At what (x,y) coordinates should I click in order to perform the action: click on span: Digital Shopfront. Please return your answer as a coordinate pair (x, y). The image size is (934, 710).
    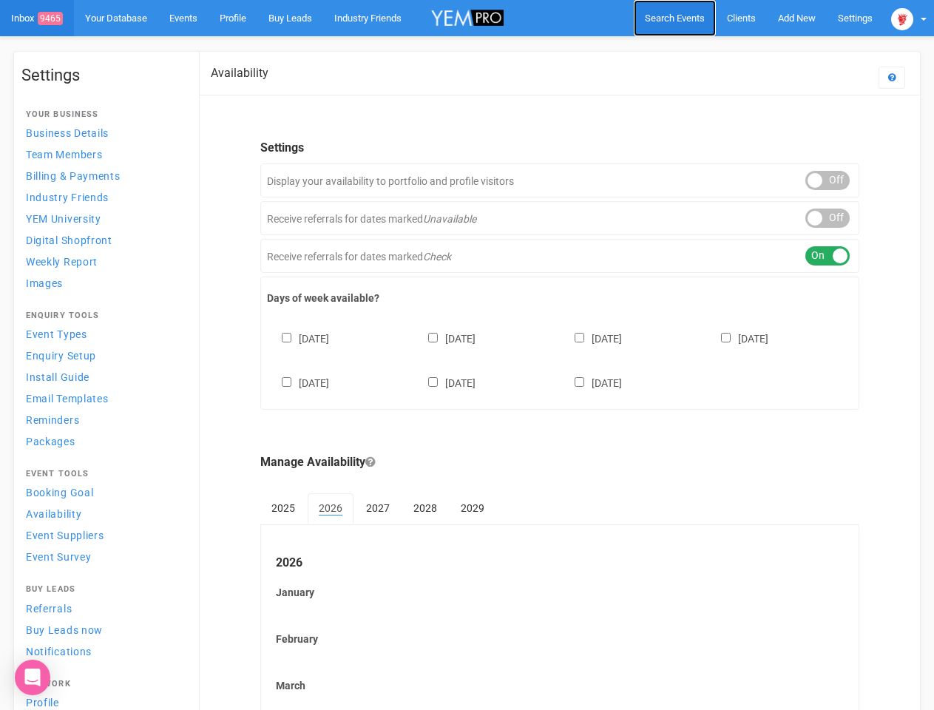
    Looking at the image, I should click on (69, 240).